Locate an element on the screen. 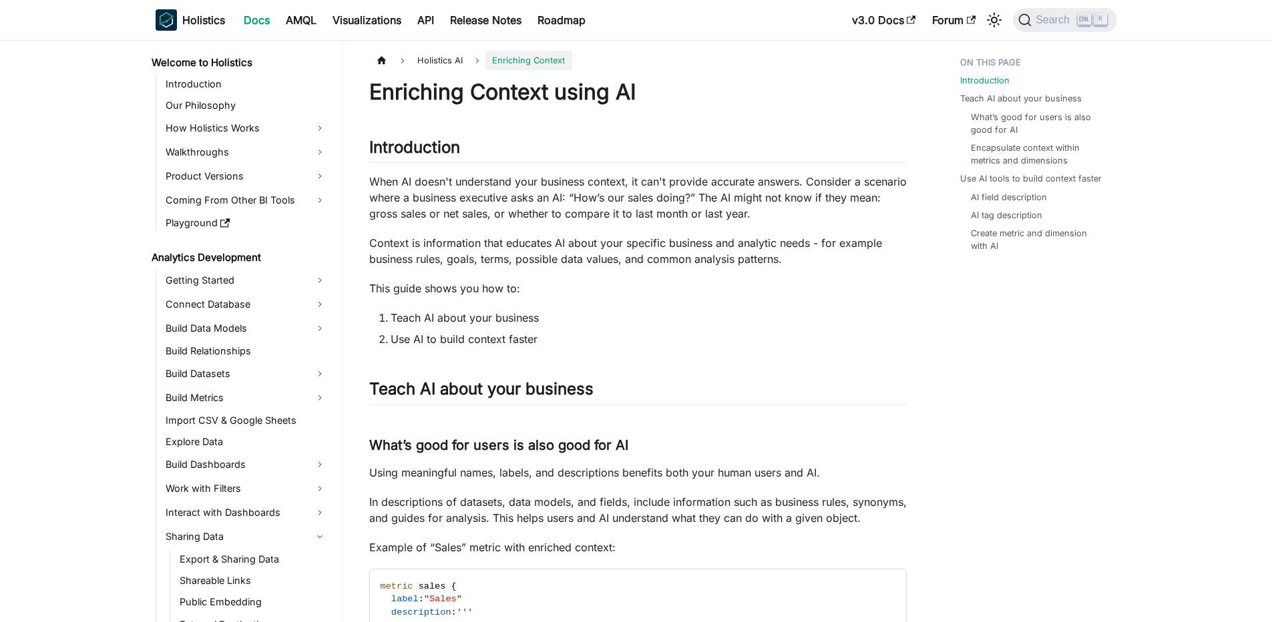 The width and height of the screenshot is (1272, 622). a: Home page is located at coordinates (382, 60).